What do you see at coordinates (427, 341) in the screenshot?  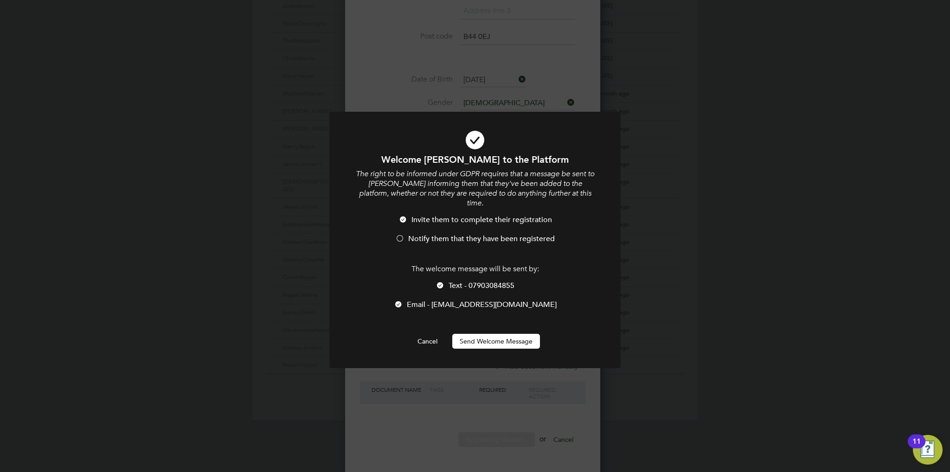 I see `button: Cancel` at bounding box center [427, 341].